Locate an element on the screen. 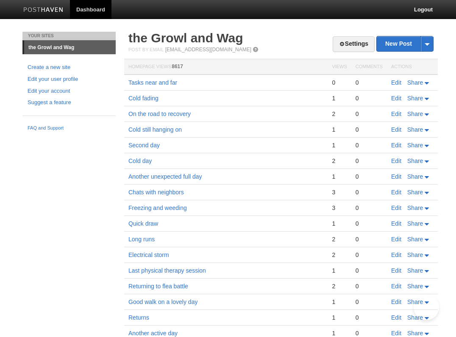 Image resolution: width=456 pixels, height=337 pixels. th: Views is located at coordinates (339, 67).